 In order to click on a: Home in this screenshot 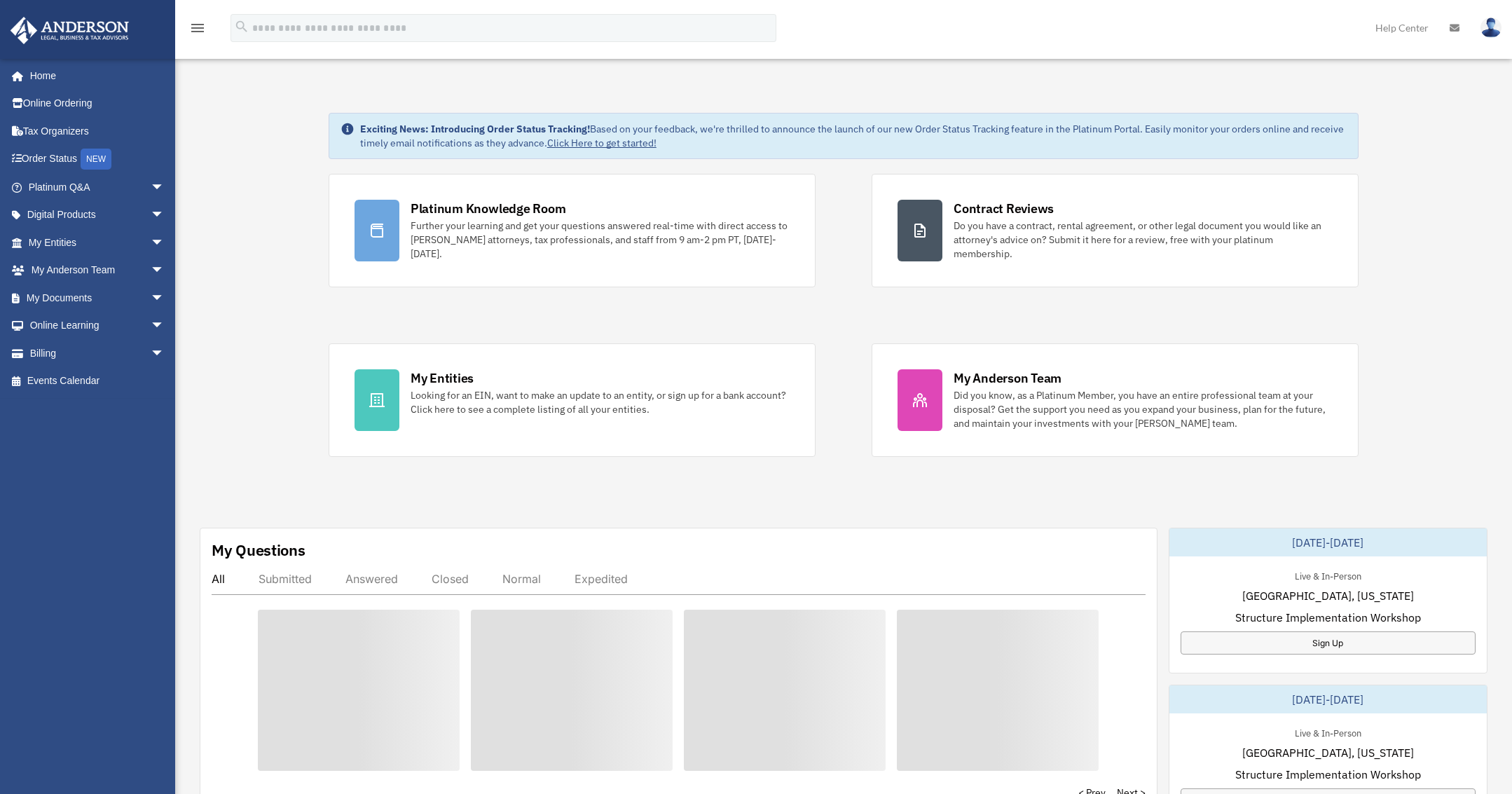, I will do `click(94, 76)`.